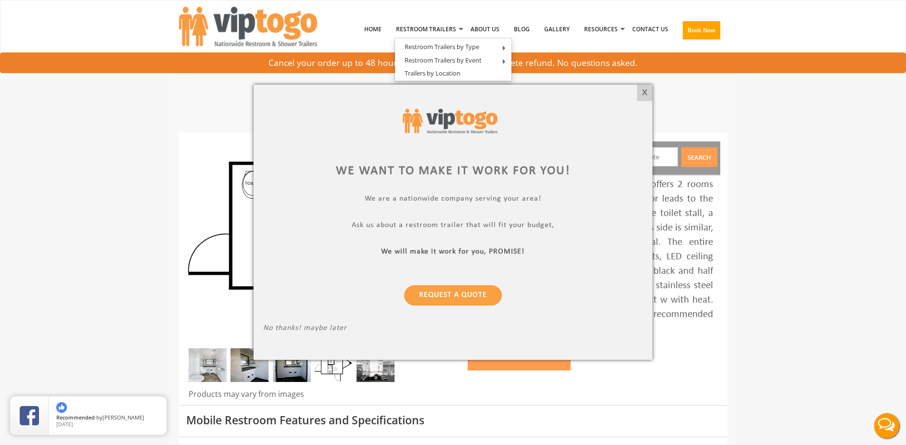 The width and height of the screenshot is (906, 445). What do you see at coordinates (886, 426) in the screenshot?
I see `button: Live Chat` at bounding box center [886, 426].